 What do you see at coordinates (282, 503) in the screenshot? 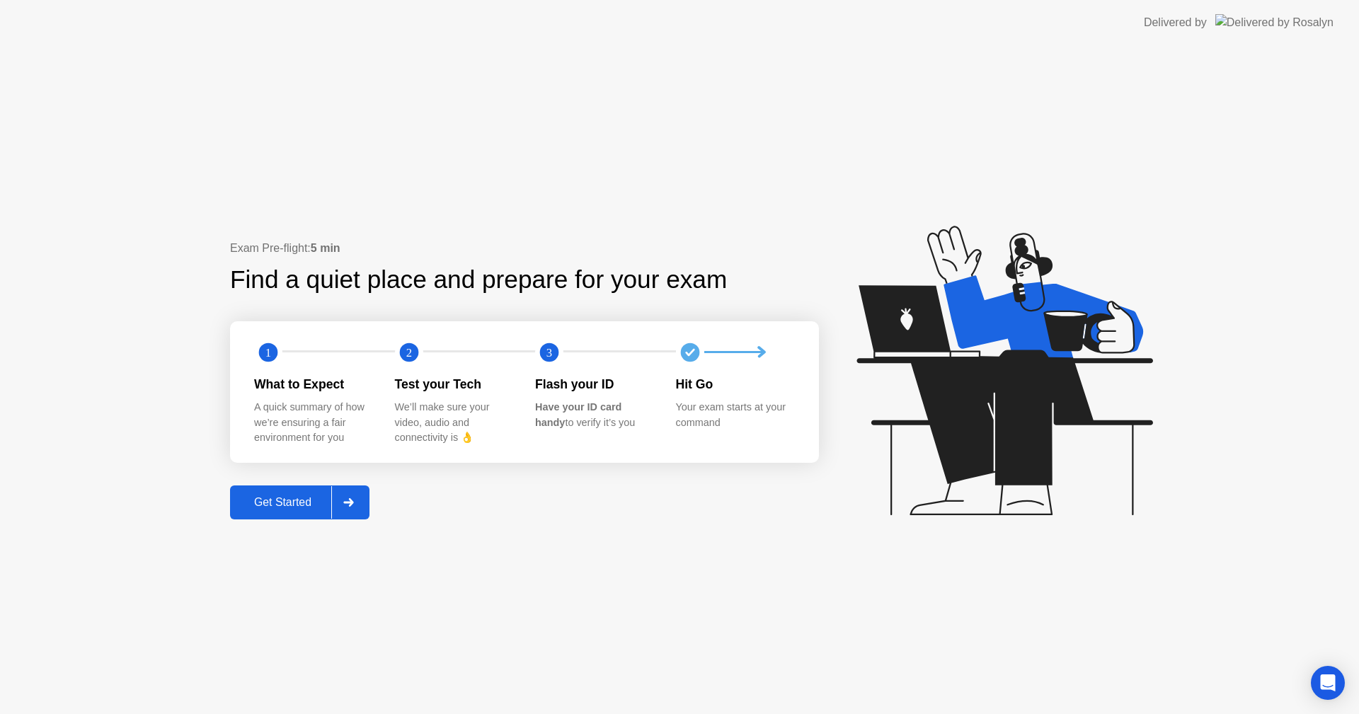
I see `div: Get Started` at bounding box center [282, 503].